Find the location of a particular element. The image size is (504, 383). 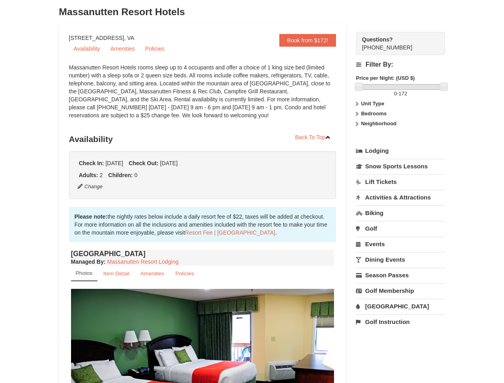

a: Golf Membership is located at coordinates (401, 291).